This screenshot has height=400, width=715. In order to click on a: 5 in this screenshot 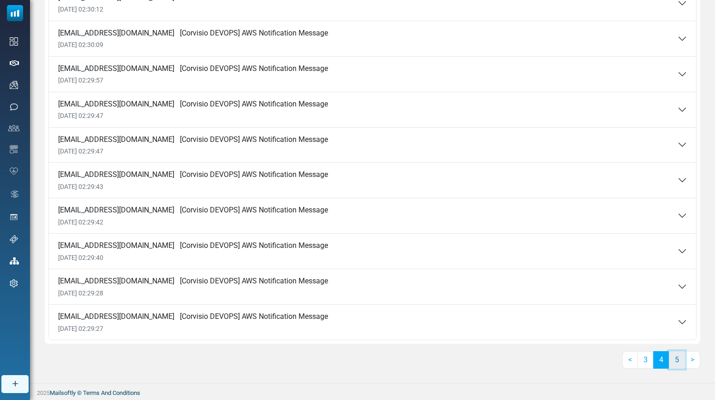, I will do `click(677, 360)`.